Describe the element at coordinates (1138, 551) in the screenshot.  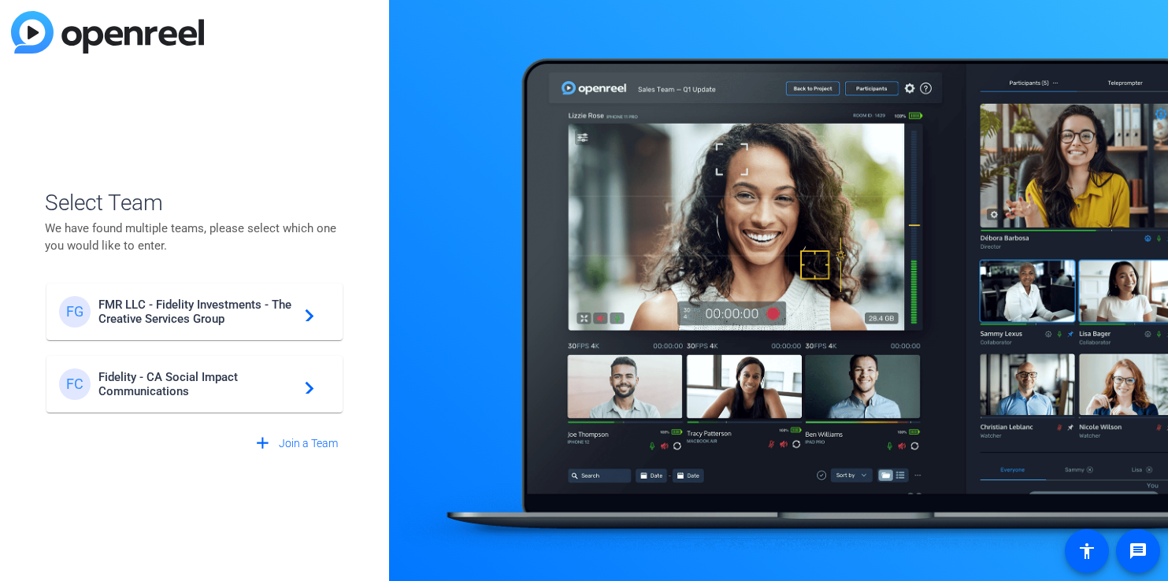
I see `mat-icon: message` at that location.